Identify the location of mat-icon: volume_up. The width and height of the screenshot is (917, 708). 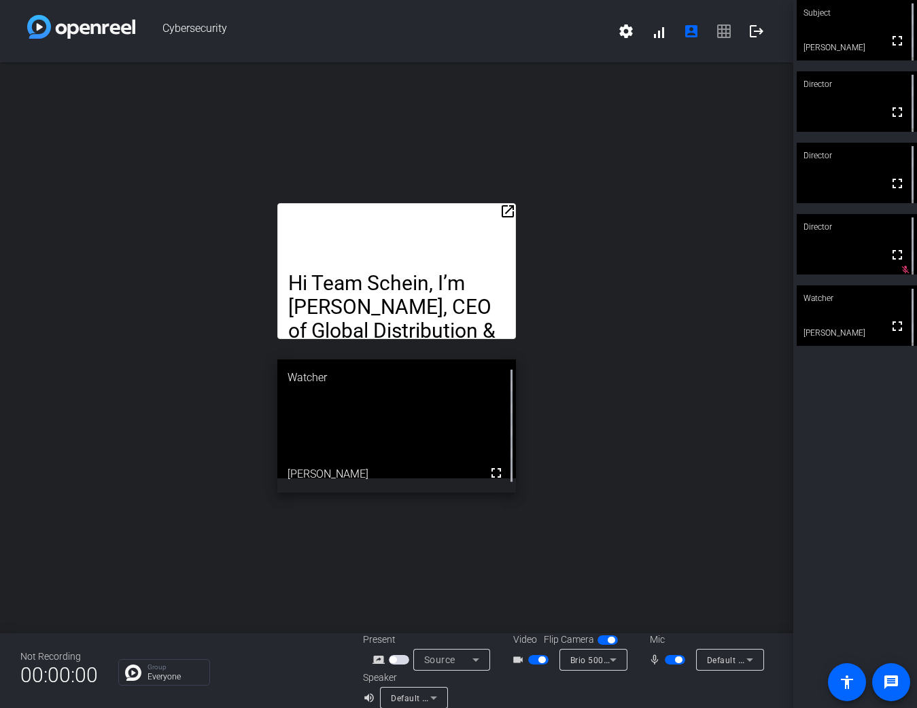
(371, 698).